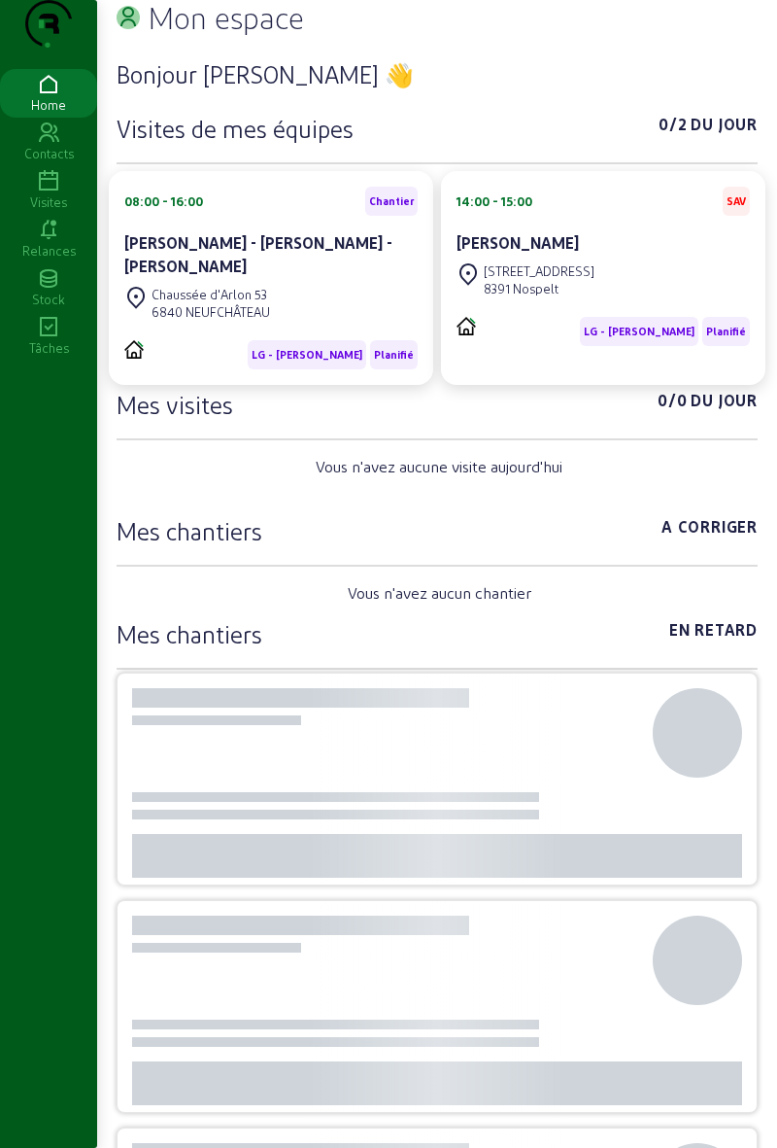  I want to click on div: 8391 Nospelt, so click(539, 289).